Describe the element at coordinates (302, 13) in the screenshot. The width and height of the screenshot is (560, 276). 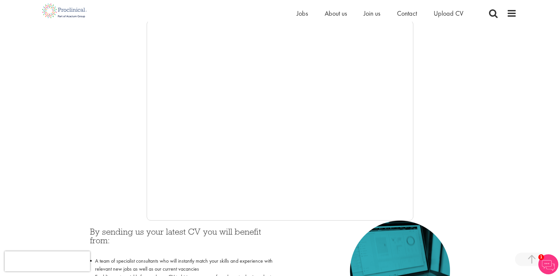
I see `span: Jobs` at that location.